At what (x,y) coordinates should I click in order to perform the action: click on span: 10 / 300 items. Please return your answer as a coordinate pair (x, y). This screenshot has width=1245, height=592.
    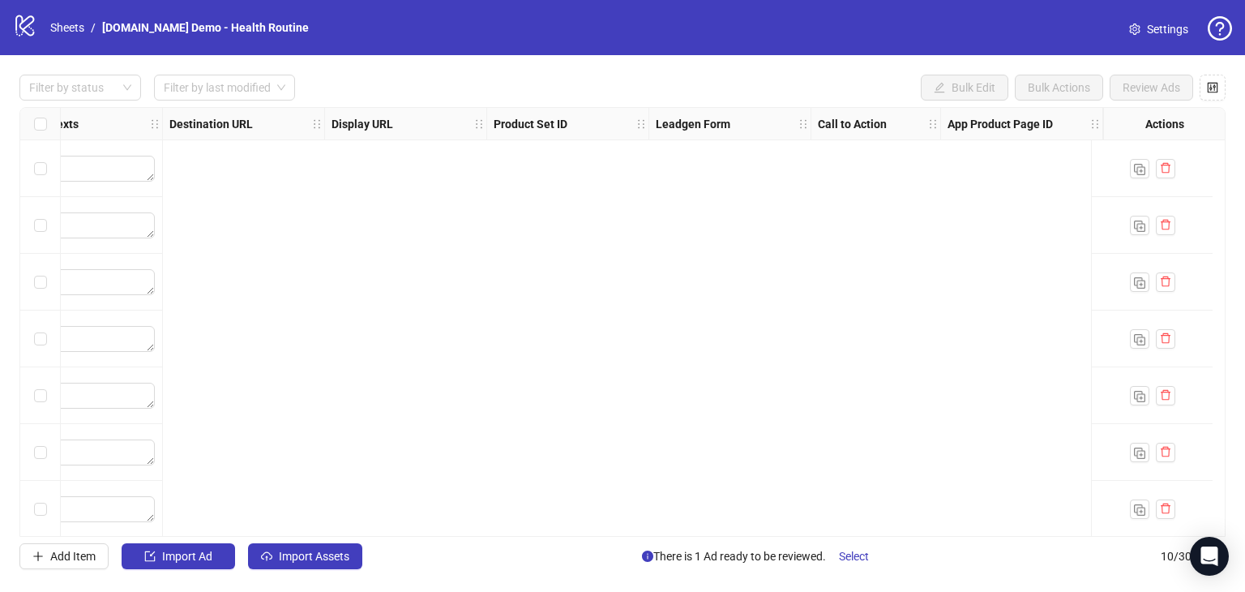
    Looking at the image, I should click on (1193, 556).